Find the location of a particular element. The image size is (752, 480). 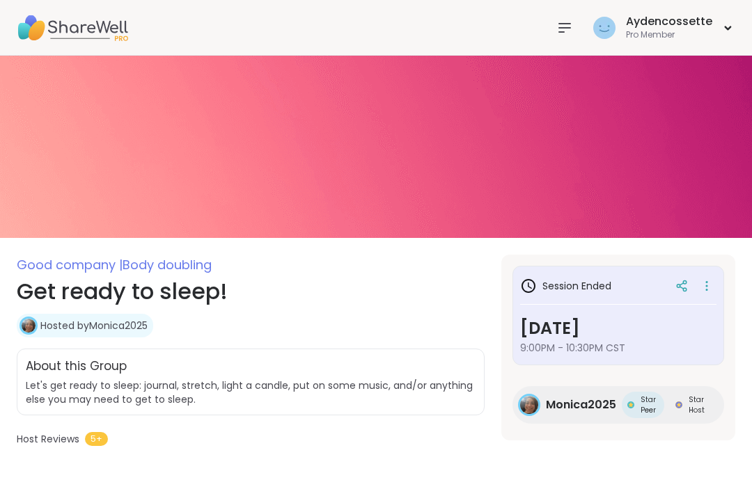

span: Monica2025 is located at coordinates (580, 405).